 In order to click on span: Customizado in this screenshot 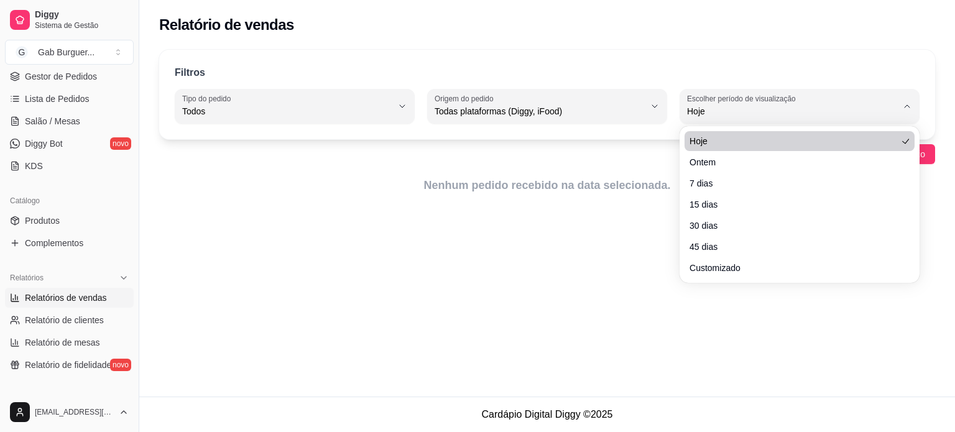, I will do `click(793, 268)`.